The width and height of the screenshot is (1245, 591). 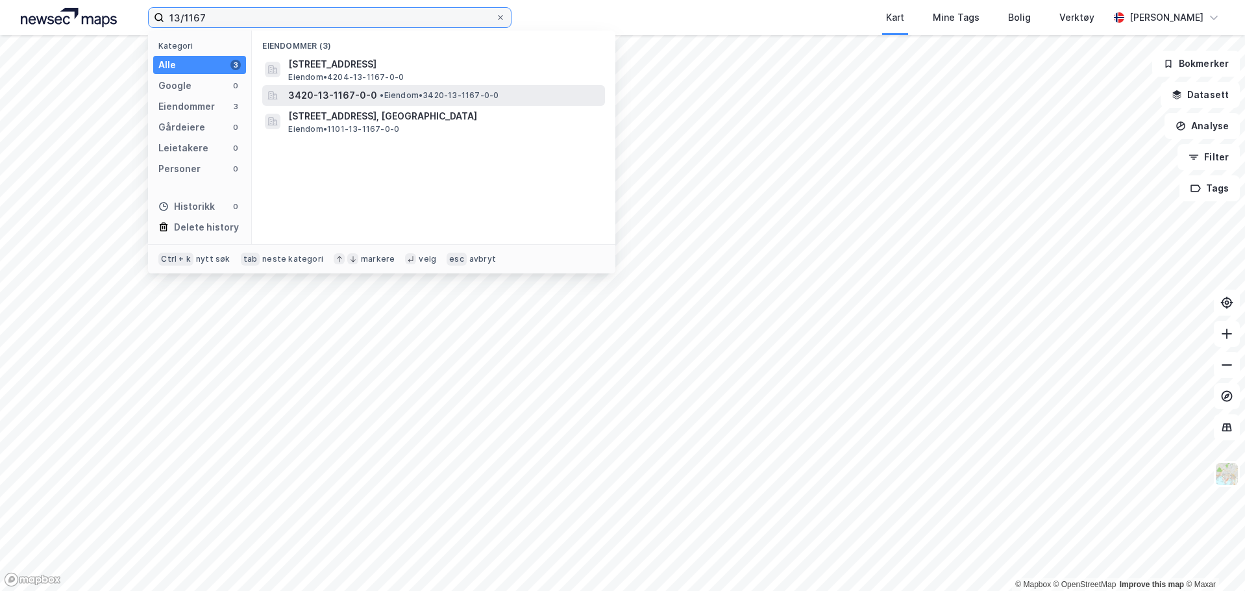 What do you see at coordinates (456, 259) in the screenshot?
I see `div: esc` at bounding box center [456, 259].